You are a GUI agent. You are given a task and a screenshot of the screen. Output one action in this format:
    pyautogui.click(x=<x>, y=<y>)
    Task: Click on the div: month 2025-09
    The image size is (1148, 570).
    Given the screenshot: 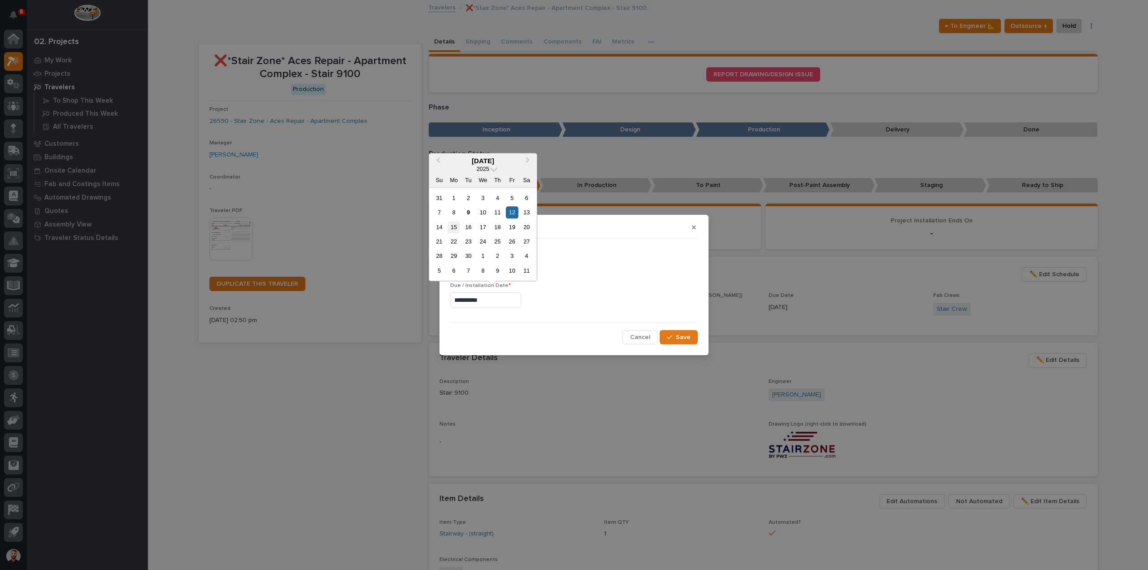 What is the action you would take?
    pyautogui.click(x=482, y=234)
    